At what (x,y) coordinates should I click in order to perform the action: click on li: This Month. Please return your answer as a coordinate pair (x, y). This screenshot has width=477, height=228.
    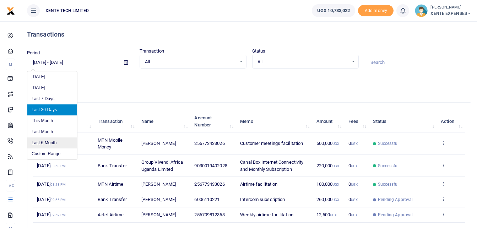
    Looking at the image, I should click on (52, 121).